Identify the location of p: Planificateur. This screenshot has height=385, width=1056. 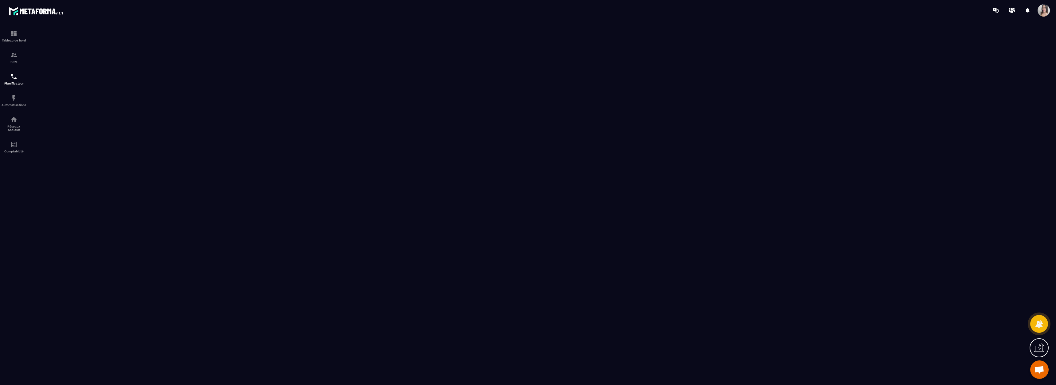
(14, 83).